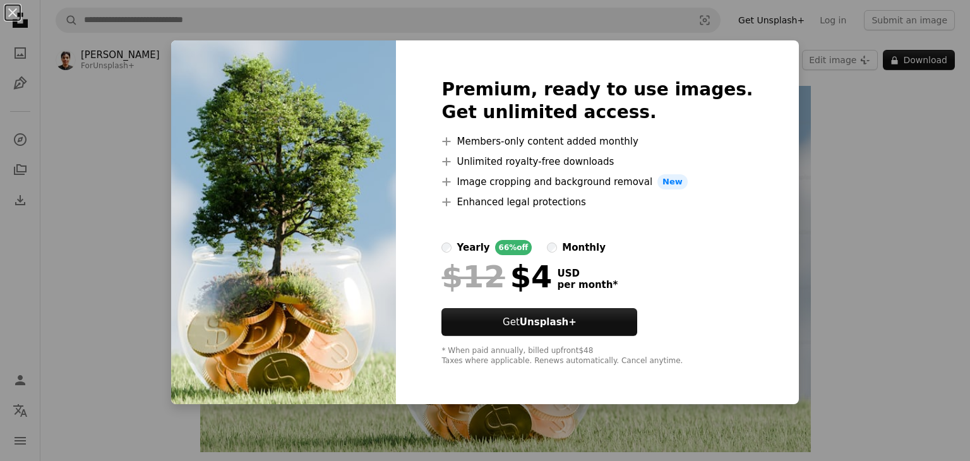 This screenshot has width=970, height=461. What do you see at coordinates (539, 322) in the screenshot?
I see `button: GetUnsplash+` at bounding box center [539, 322].